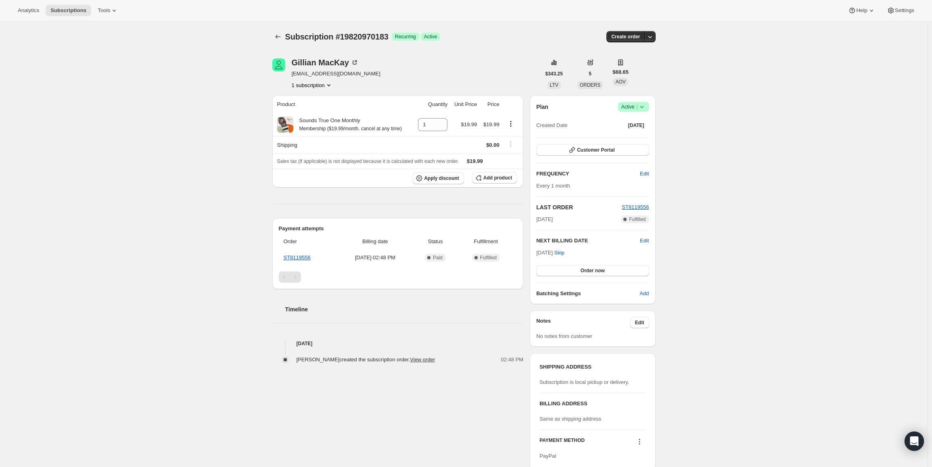  Describe the element at coordinates (543, 107) in the screenshot. I see `h2: Plan` at that location.